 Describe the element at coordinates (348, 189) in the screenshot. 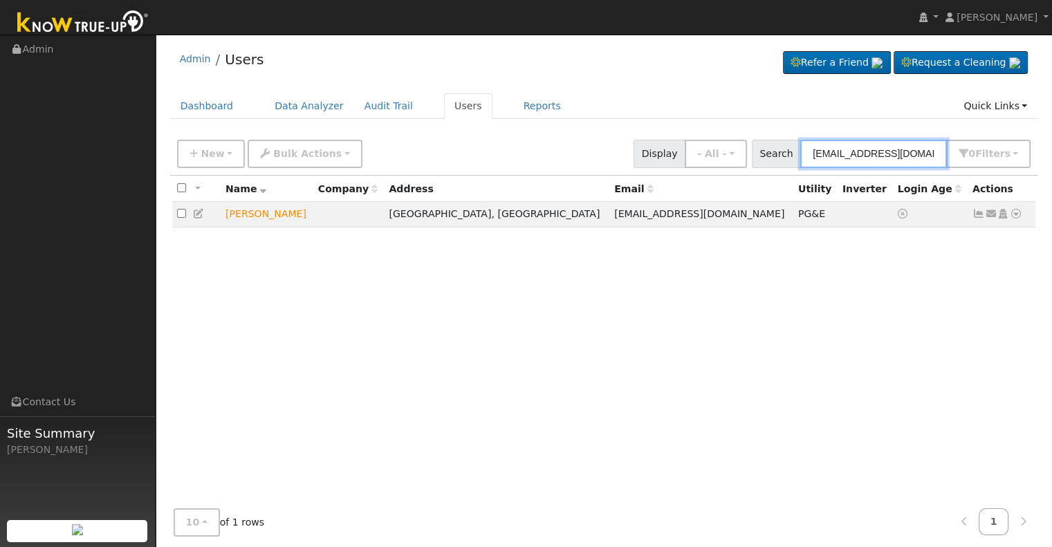

I see `span: Company name` at that location.